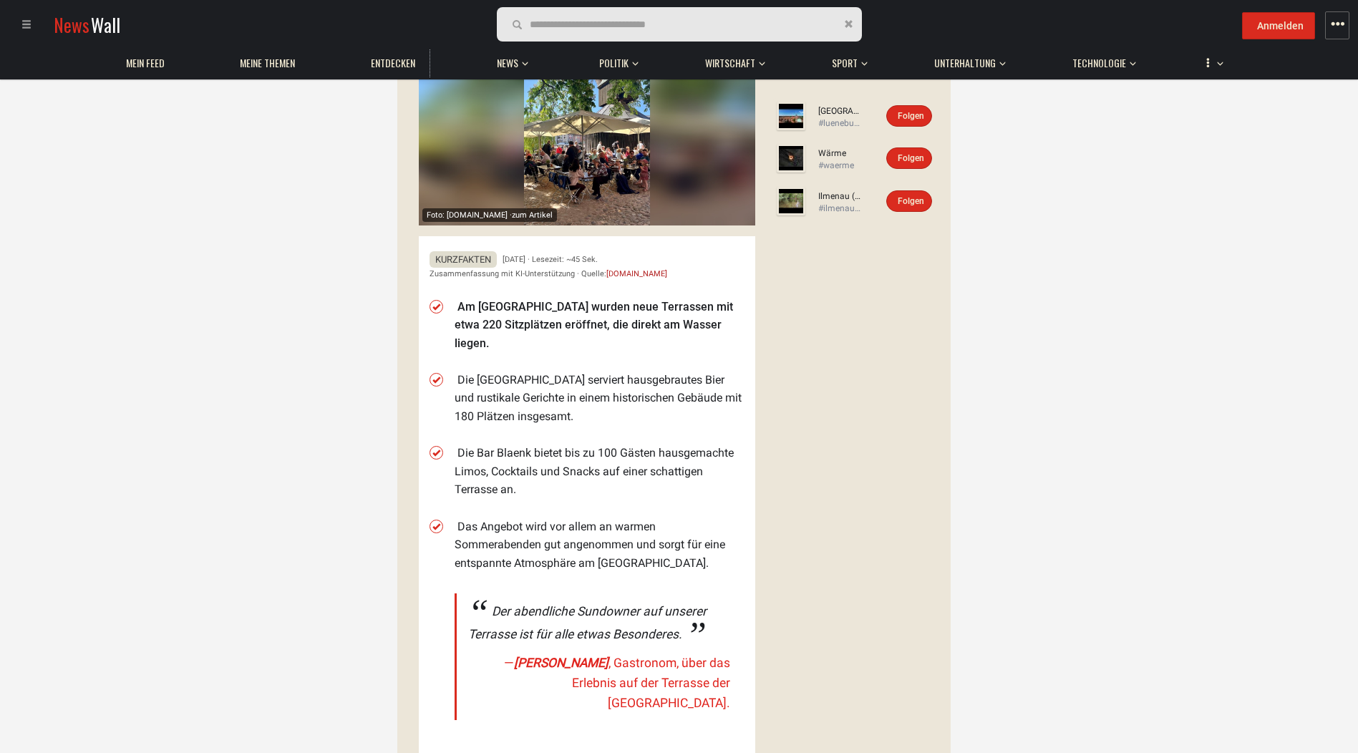 This screenshot has width=1358, height=753. Describe the element at coordinates (511, 60) in the screenshot. I see `button: News` at that location.